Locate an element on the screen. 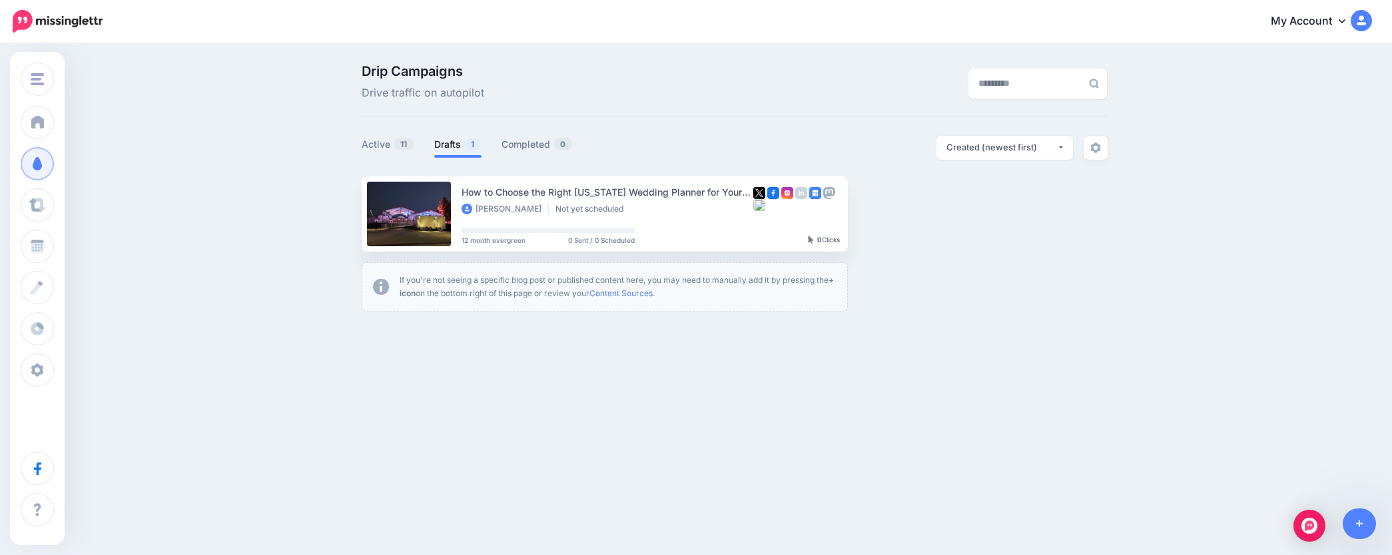 The height and width of the screenshot is (555, 1392). span: Drip Campaigns is located at coordinates (423, 71).